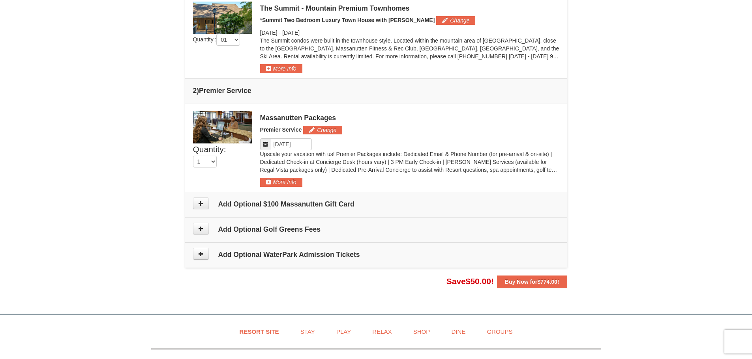 The height and width of the screenshot is (359, 752). Describe the element at coordinates (259, 332) in the screenshot. I see `a: Resort Site` at that location.